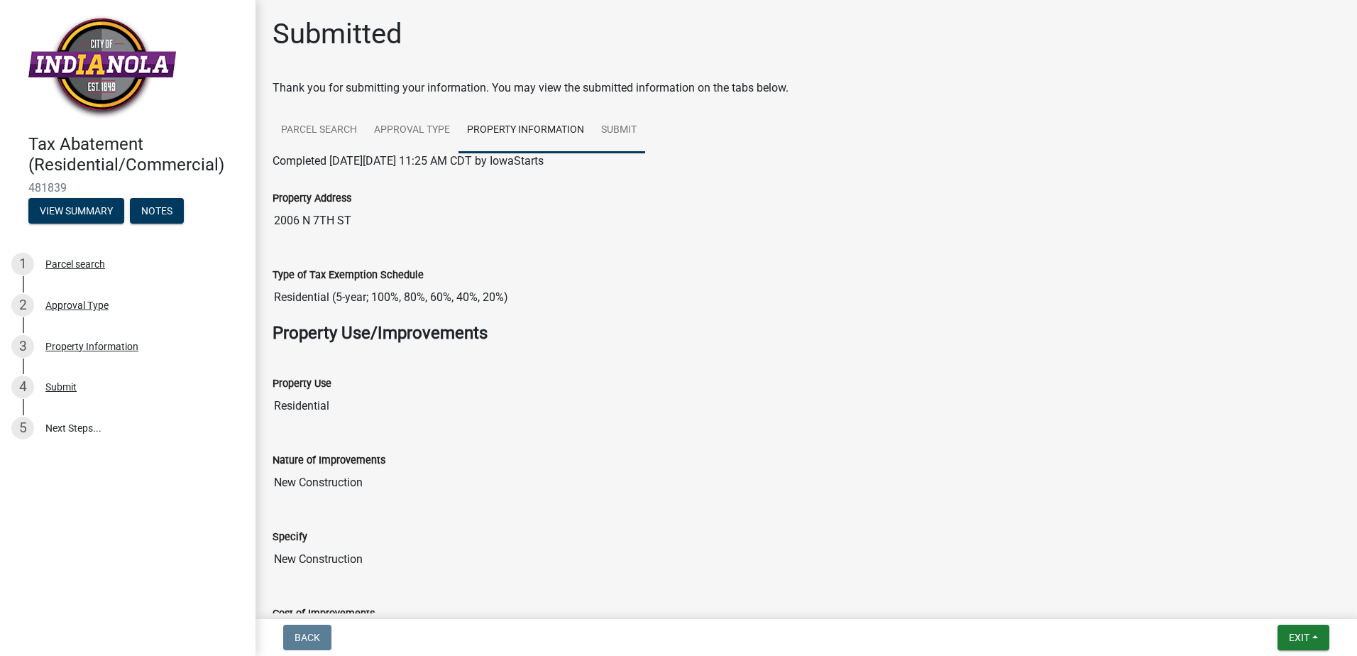 The height and width of the screenshot is (656, 1357). I want to click on a: Property Information, so click(525, 131).